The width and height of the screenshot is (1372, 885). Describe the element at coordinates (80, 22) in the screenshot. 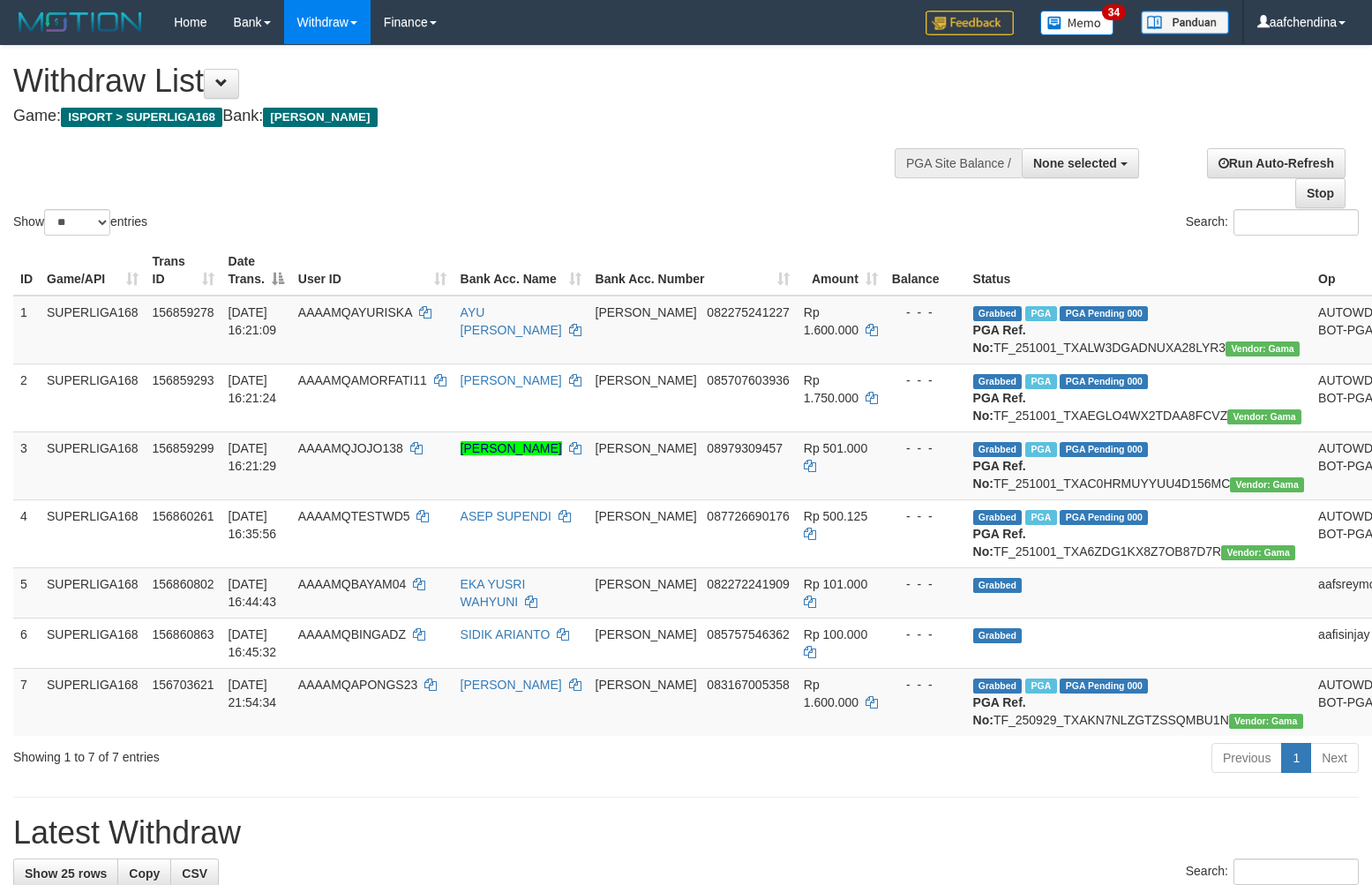

I see `img: MOTION_logo.png` at that location.